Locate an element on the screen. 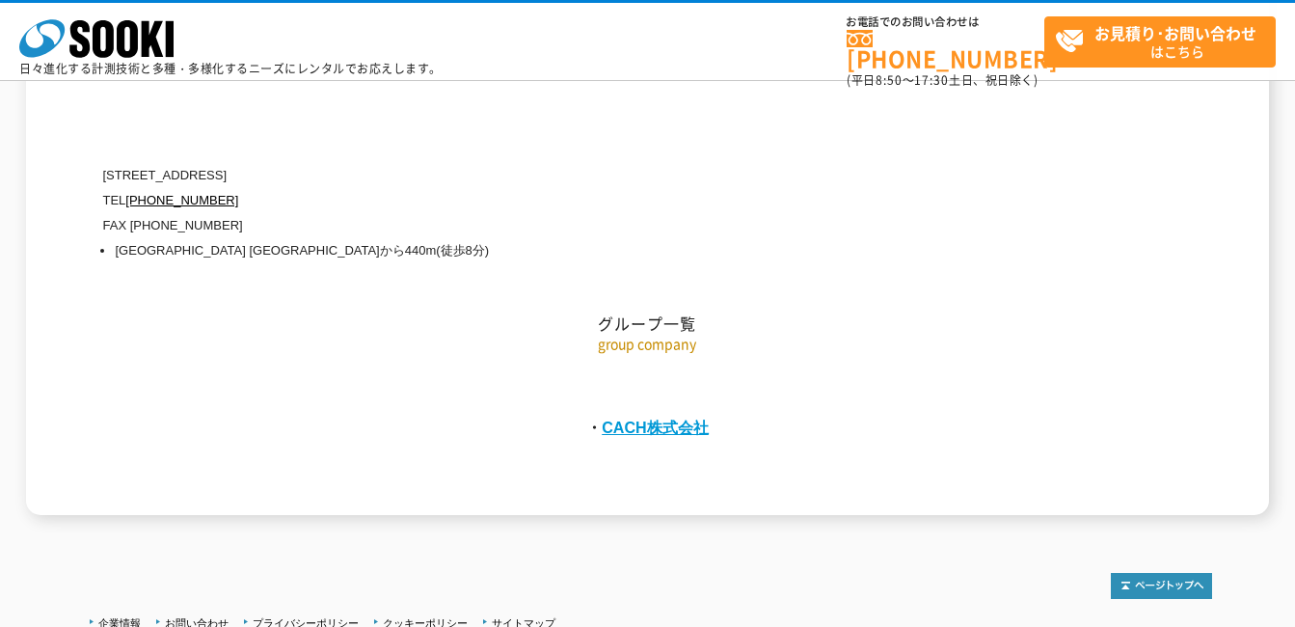  span: 17:30 is located at coordinates (931, 80).